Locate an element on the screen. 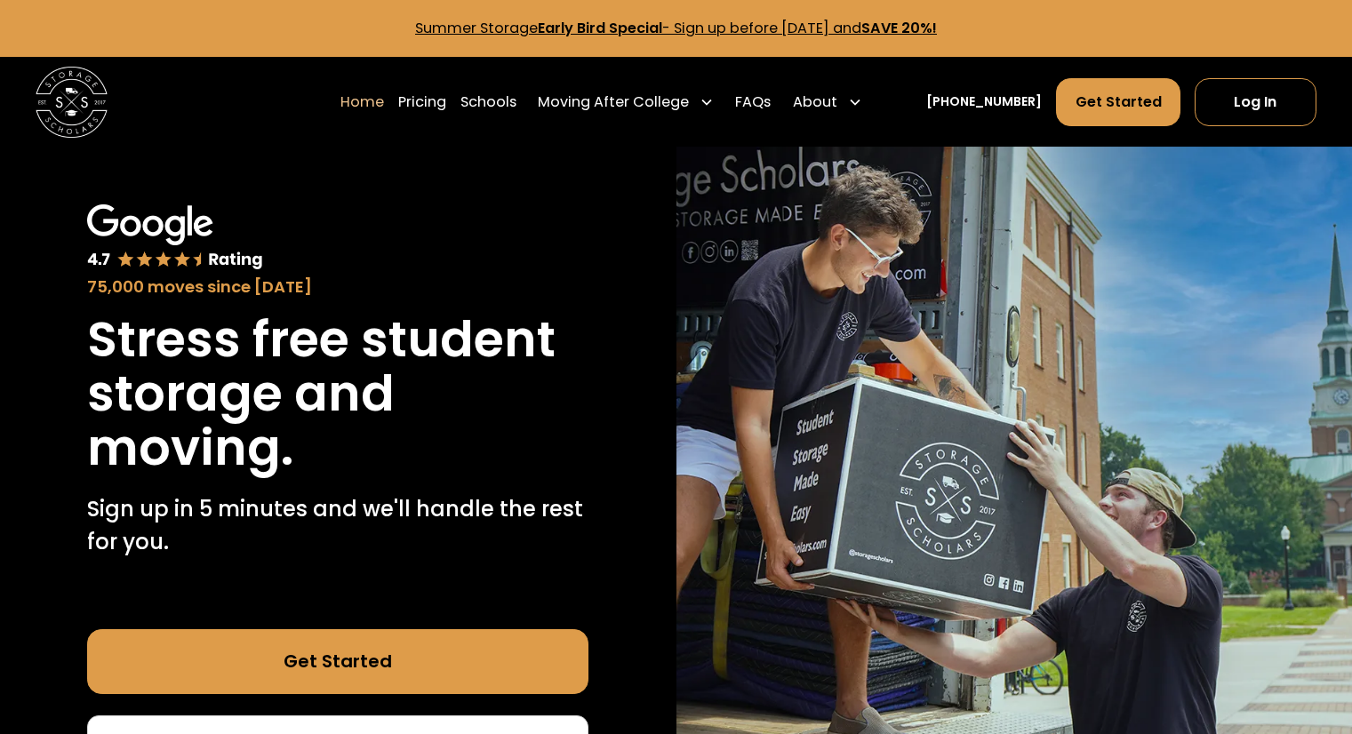  h1: Stress free student storage and moving. is located at coordinates (338, 394).